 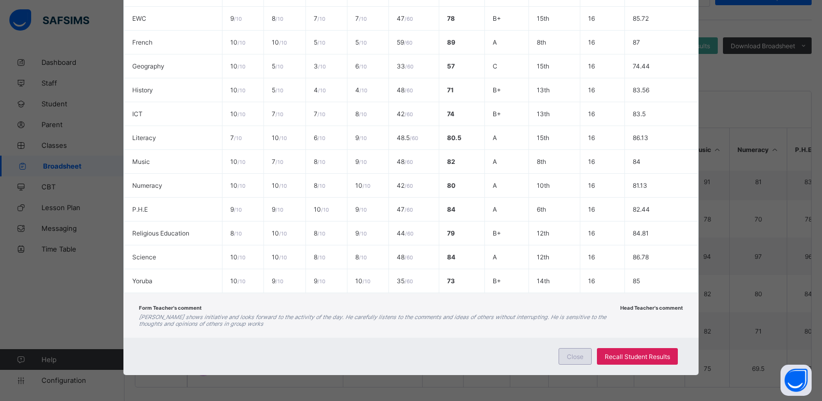 What do you see at coordinates (541, 209) in the screenshot?
I see `span: 6th` at bounding box center [541, 209].